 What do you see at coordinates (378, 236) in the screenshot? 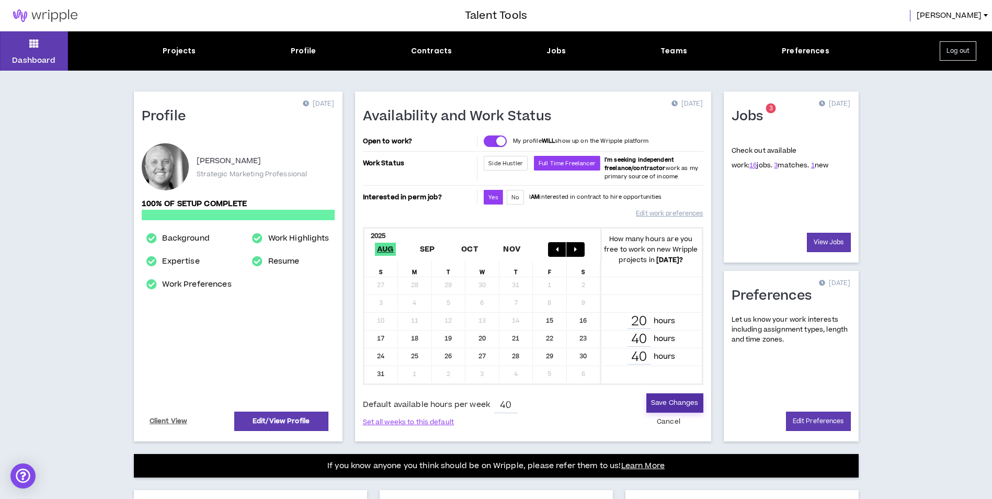
I see `b: 2025` at bounding box center [378, 236].